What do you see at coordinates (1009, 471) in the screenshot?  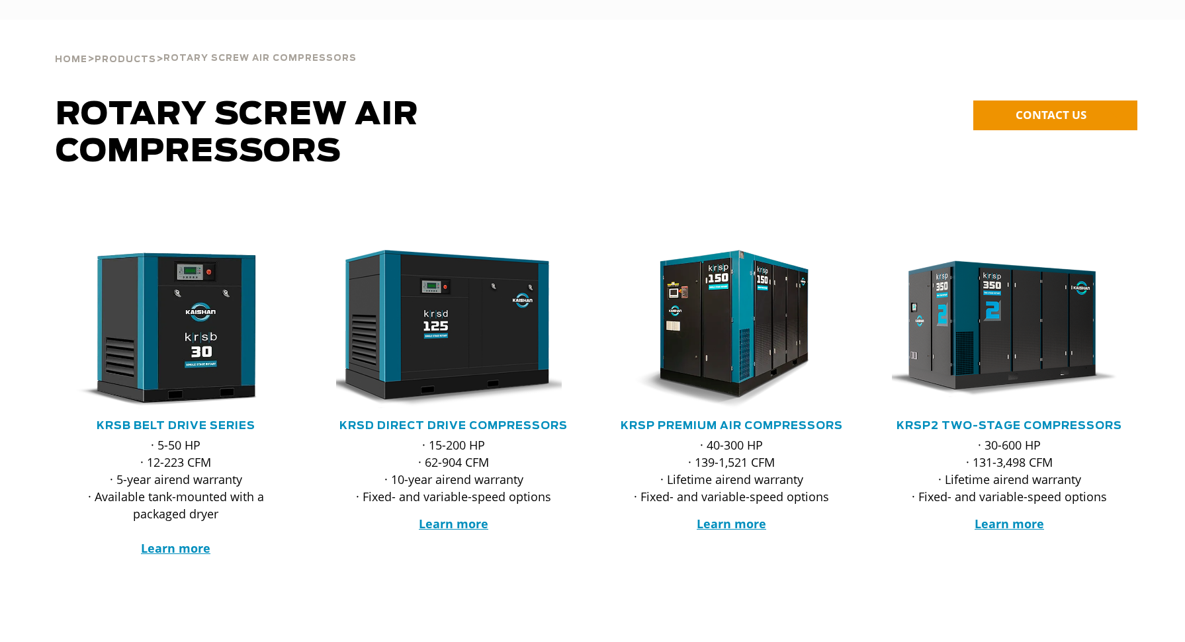 I see `p: · 30-600 HP · 131-3,498 CFM · Lifetime airend warranty · Fixed- and variable-speed options` at bounding box center [1009, 471].